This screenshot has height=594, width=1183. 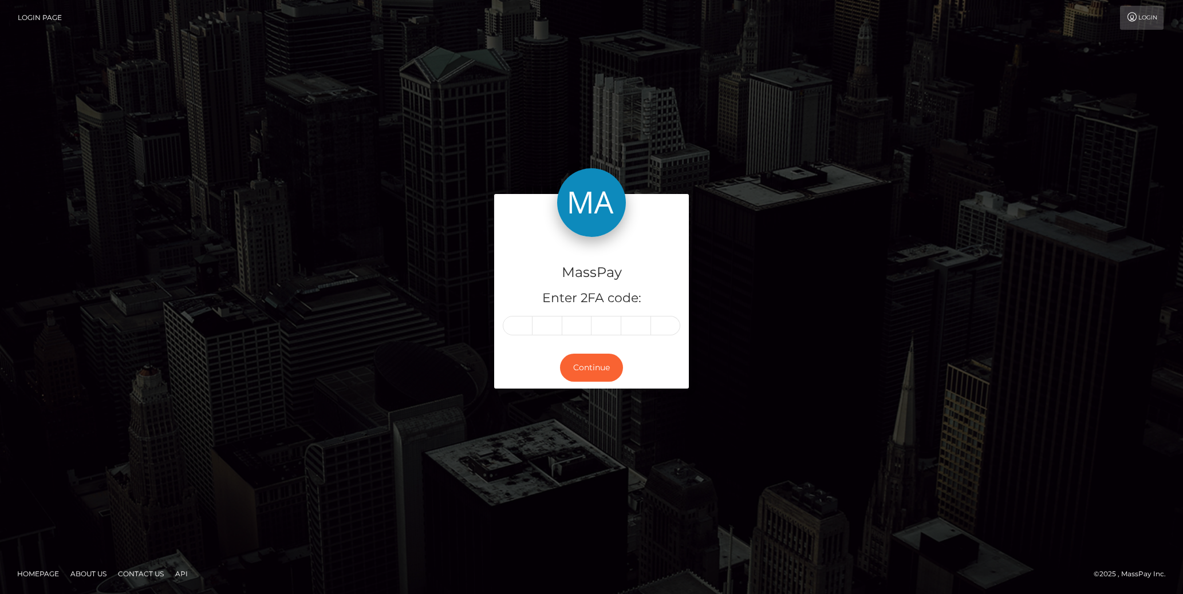 I want to click on h5: Enter 2FA code:, so click(x=591, y=298).